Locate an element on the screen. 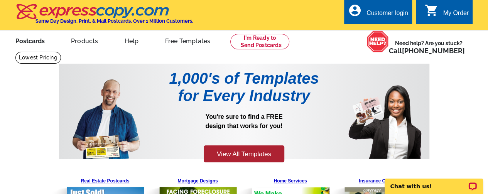  span: Need help? Are you stuck? is located at coordinates (428, 47).